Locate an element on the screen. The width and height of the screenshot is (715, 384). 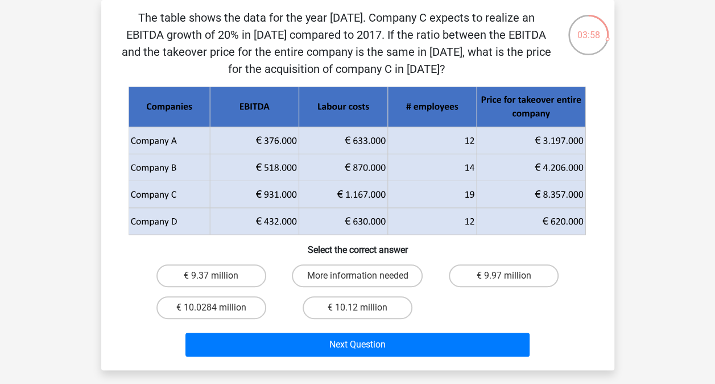
button: Next Question is located at coordinates (357, 344).